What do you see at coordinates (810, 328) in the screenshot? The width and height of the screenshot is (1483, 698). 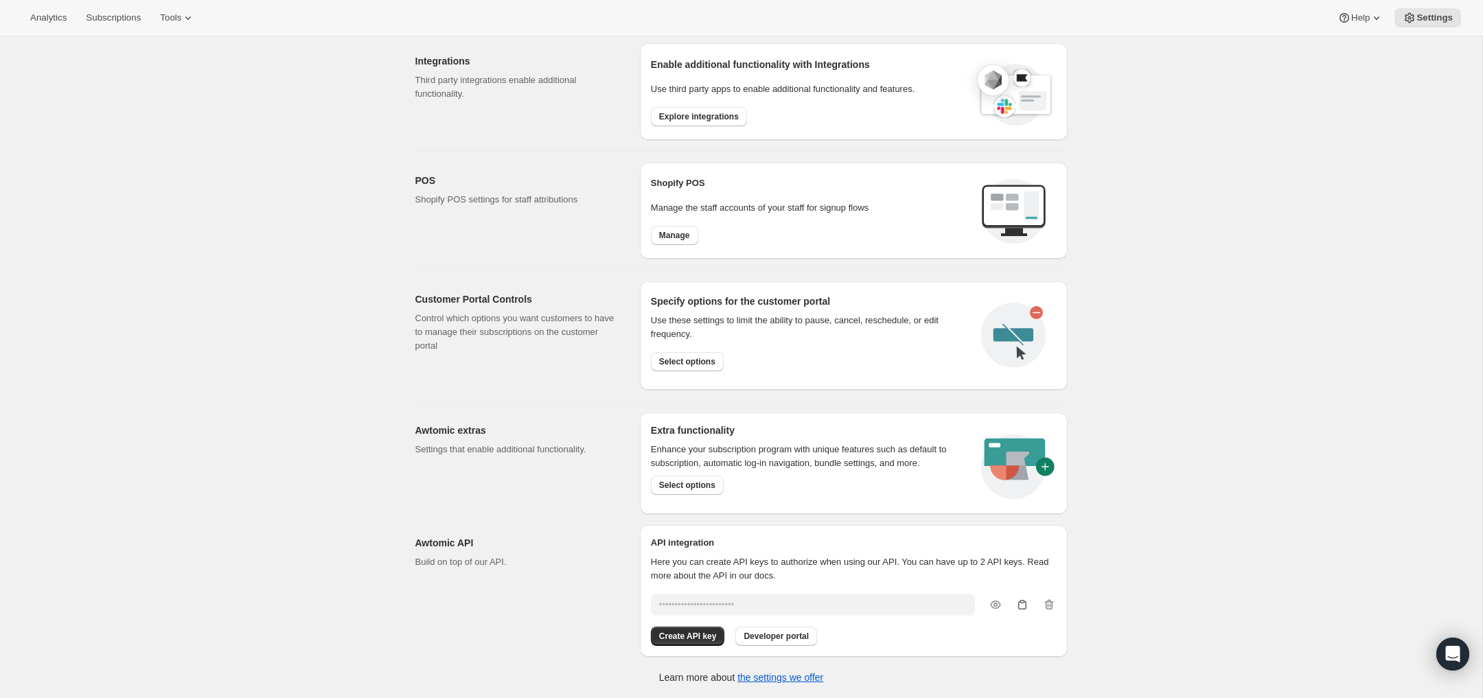 I see `div: Use these settings to limit the ability to pause, cancel, reschedule, or edit frequency.` at bounding box center [810, 328].